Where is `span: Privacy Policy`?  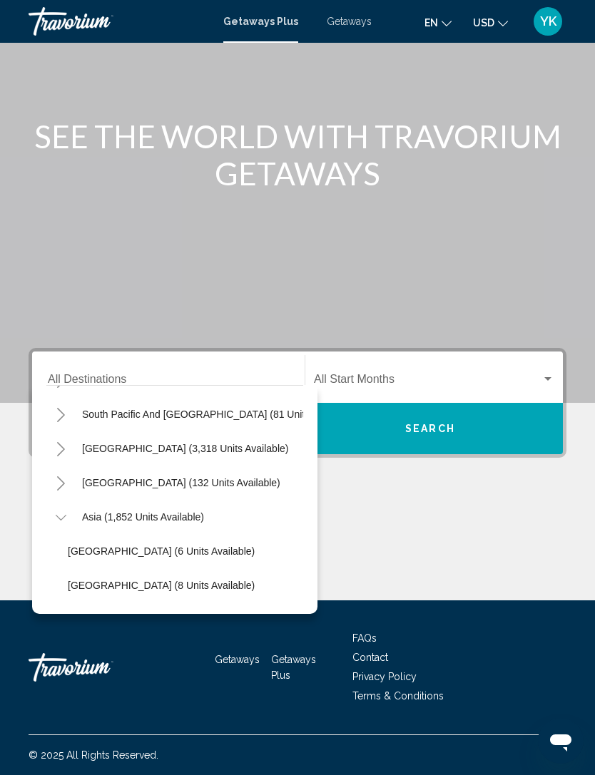 span: Privacy Policy is located at coordinates (384, 677).